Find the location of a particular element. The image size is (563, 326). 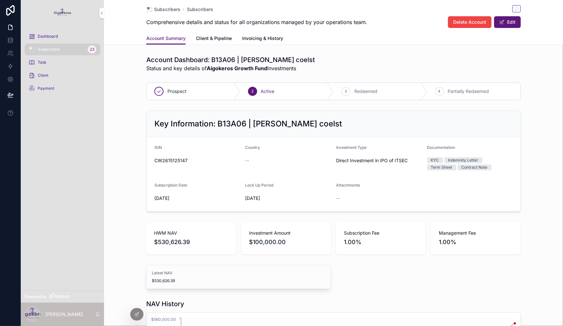

button: Edit is located at coordinates (507, 22).